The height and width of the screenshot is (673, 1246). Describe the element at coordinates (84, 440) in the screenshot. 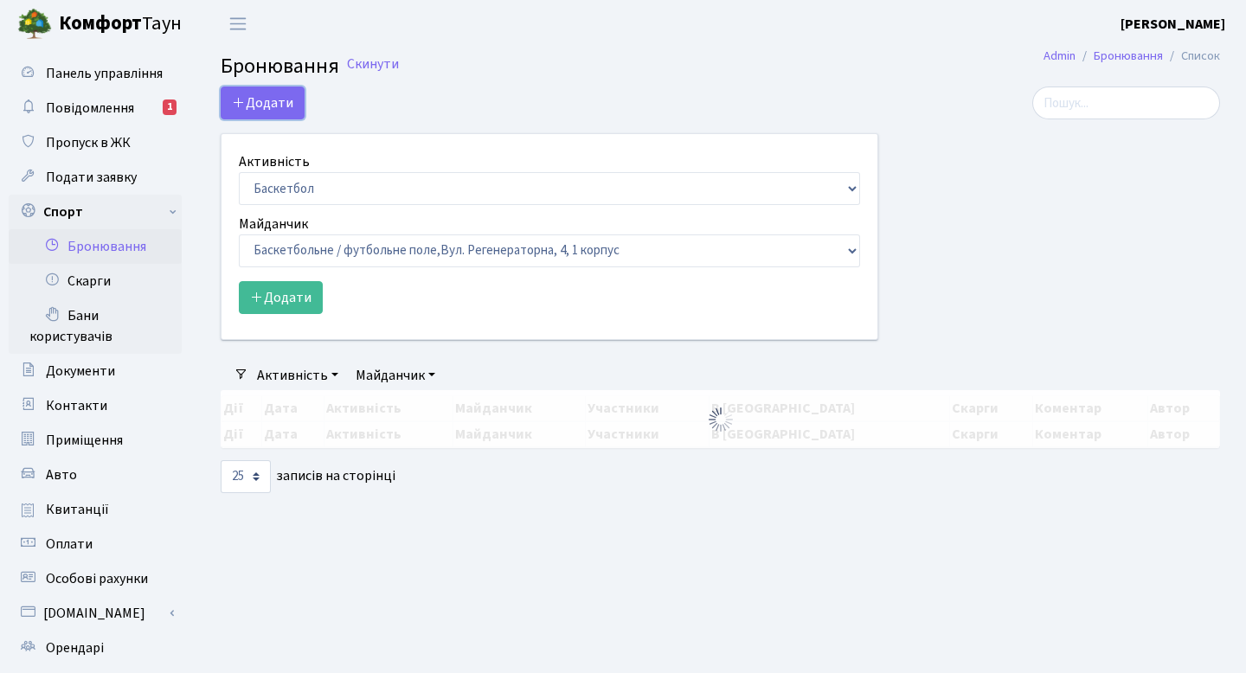

I see `span: Приміщення` at that location.